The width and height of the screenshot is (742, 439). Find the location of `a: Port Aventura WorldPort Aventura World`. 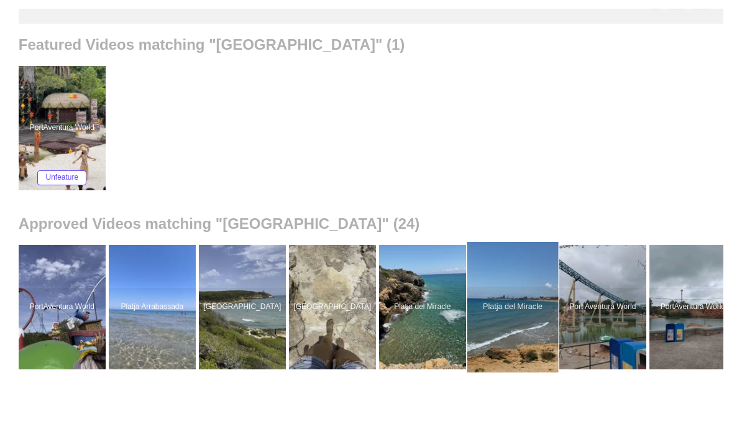

a: Port Aventura WorldPort Aventura World is located at coordinates (604, 348).